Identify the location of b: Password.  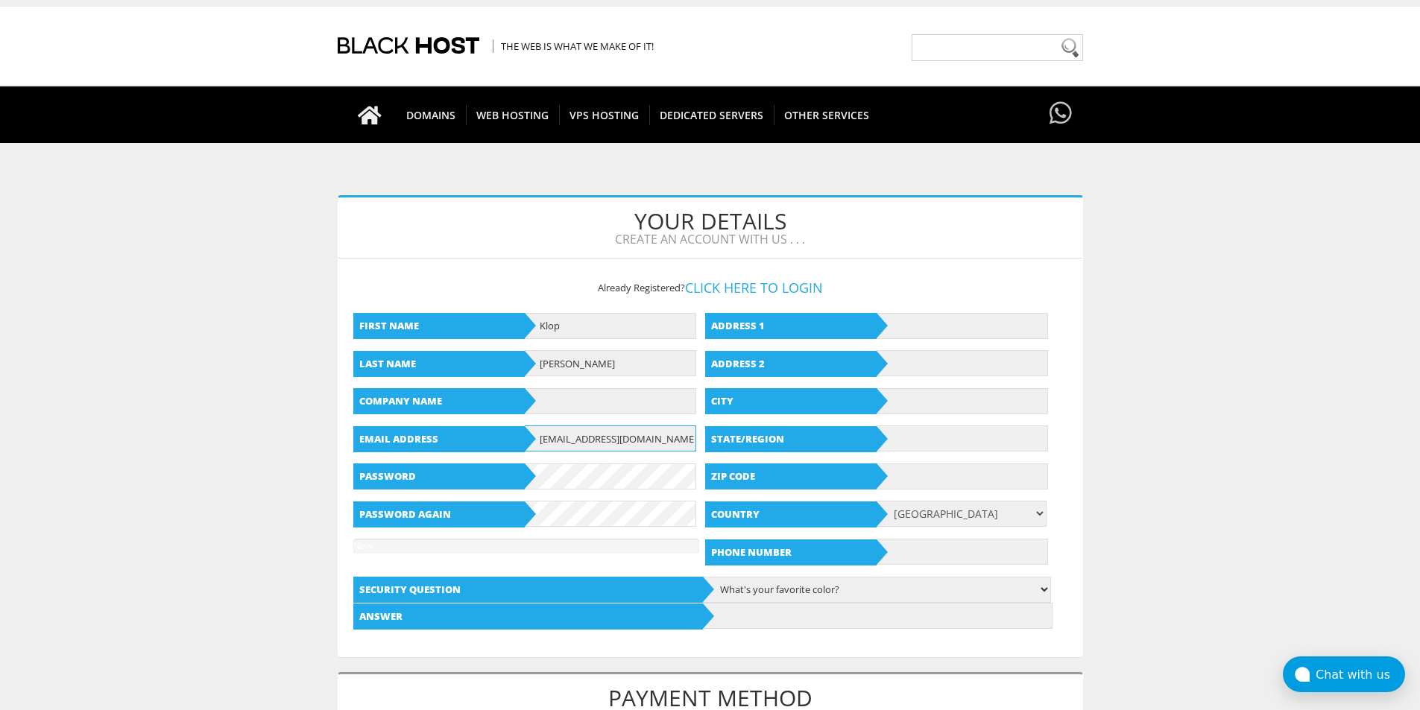
(439, 476).